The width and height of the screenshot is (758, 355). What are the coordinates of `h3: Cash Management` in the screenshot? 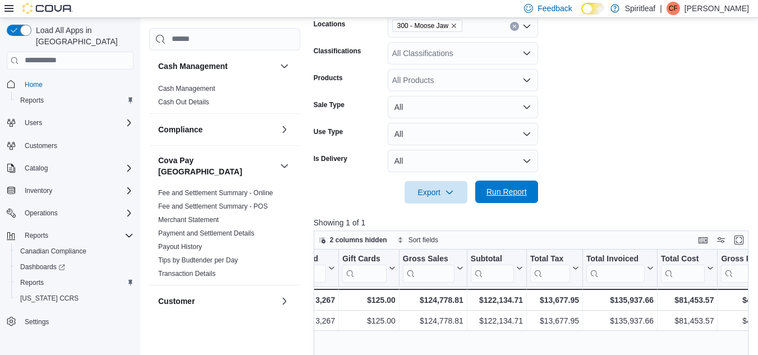 It's located at (193, 66).